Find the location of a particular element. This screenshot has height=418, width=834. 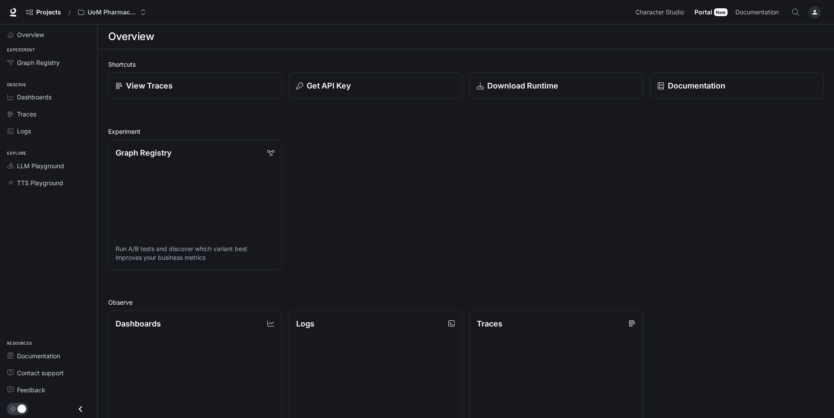

p: Logs is located at coordinates (305, 324).